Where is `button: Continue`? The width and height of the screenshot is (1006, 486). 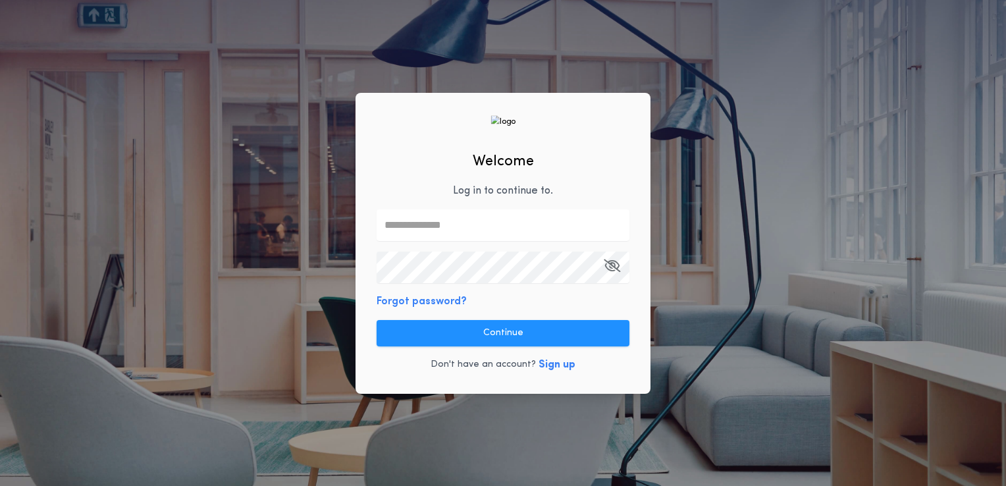 button: Continue is located at coordinates (503, 333).